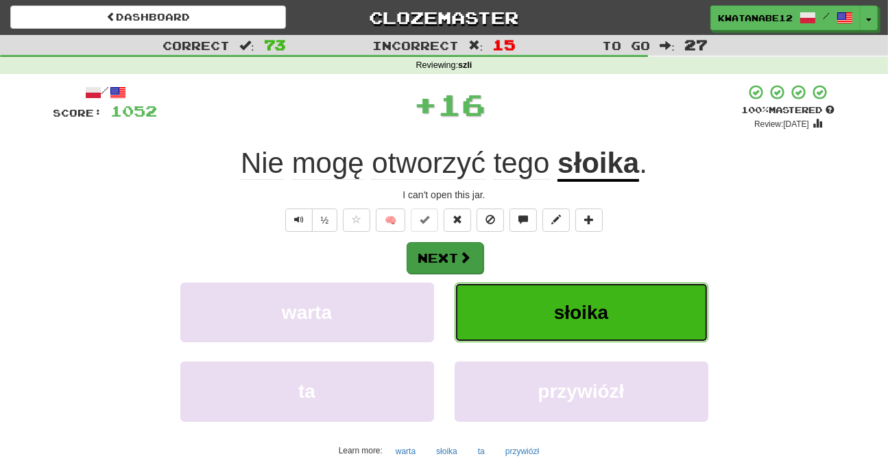 The image size is (888, 463). Describe the element at coordinates (306, 391) in the screenshot. I see `span: ta` at that location.